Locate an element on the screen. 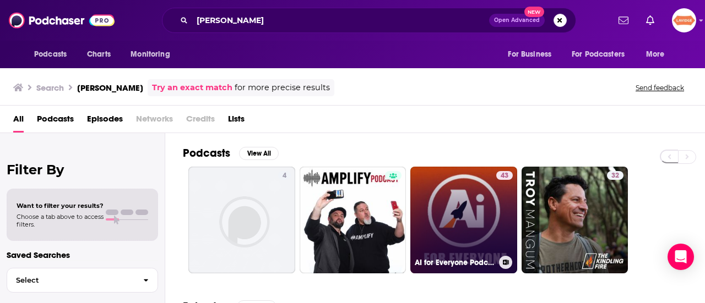 The image size is (705, 303). span: Select is located at coordinates (70, 280).